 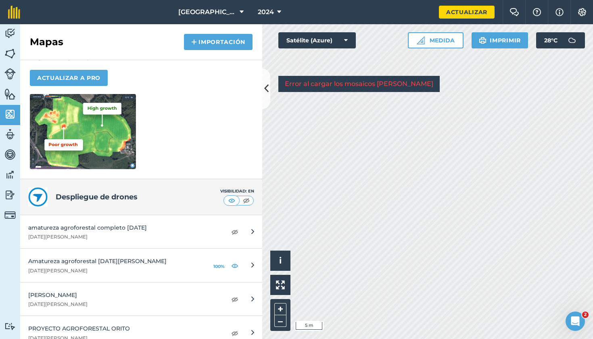 I want to click on button: IMPORTACIÓN, so click(x=218, y=42).